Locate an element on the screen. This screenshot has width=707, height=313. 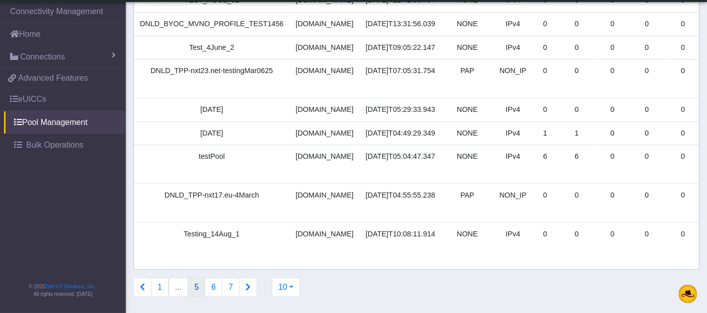
td: DNLD_BYOC_MVNO_PROFILE_TEST1456 is located at coordinates (212, 24).